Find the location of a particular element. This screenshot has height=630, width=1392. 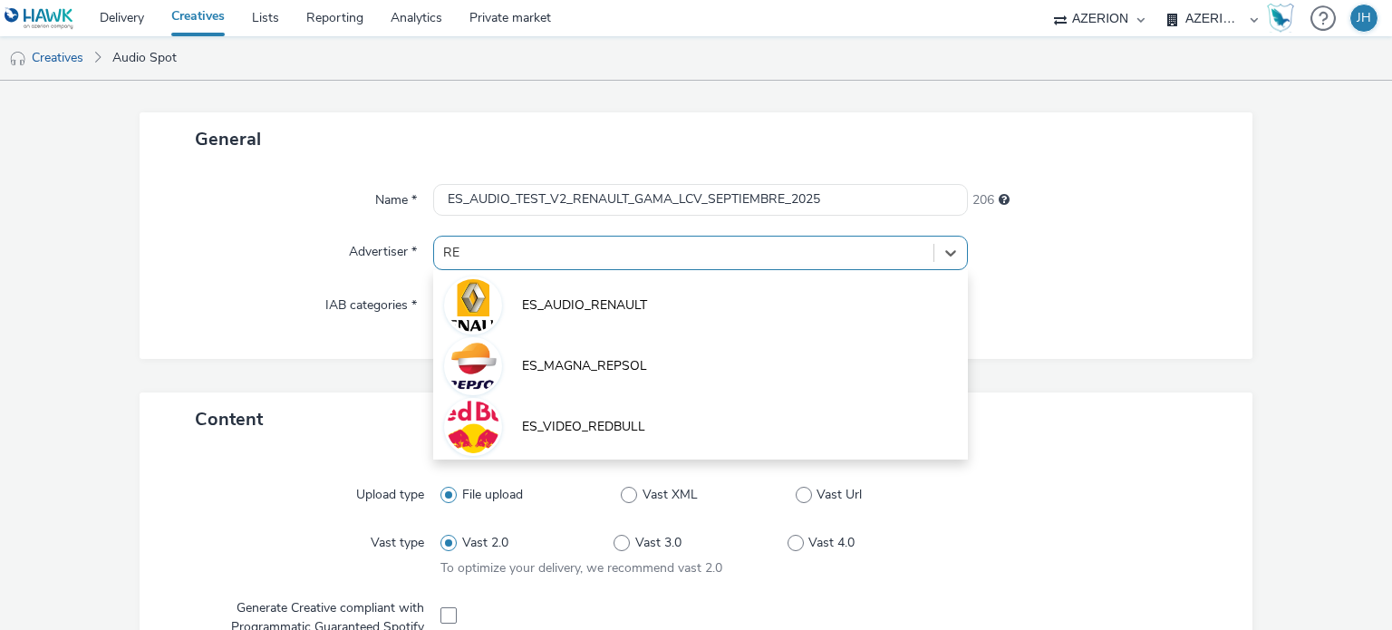

span: To optimize your delivery, we recommend vast 2.0 is located at coordinates (581, 567).